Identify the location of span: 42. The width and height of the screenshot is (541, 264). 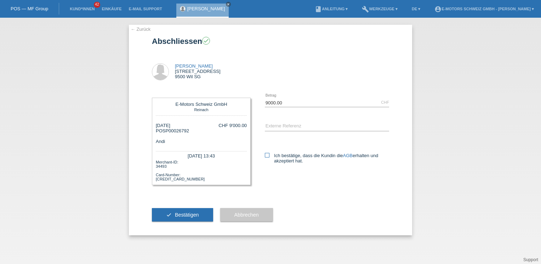
(97, 5).